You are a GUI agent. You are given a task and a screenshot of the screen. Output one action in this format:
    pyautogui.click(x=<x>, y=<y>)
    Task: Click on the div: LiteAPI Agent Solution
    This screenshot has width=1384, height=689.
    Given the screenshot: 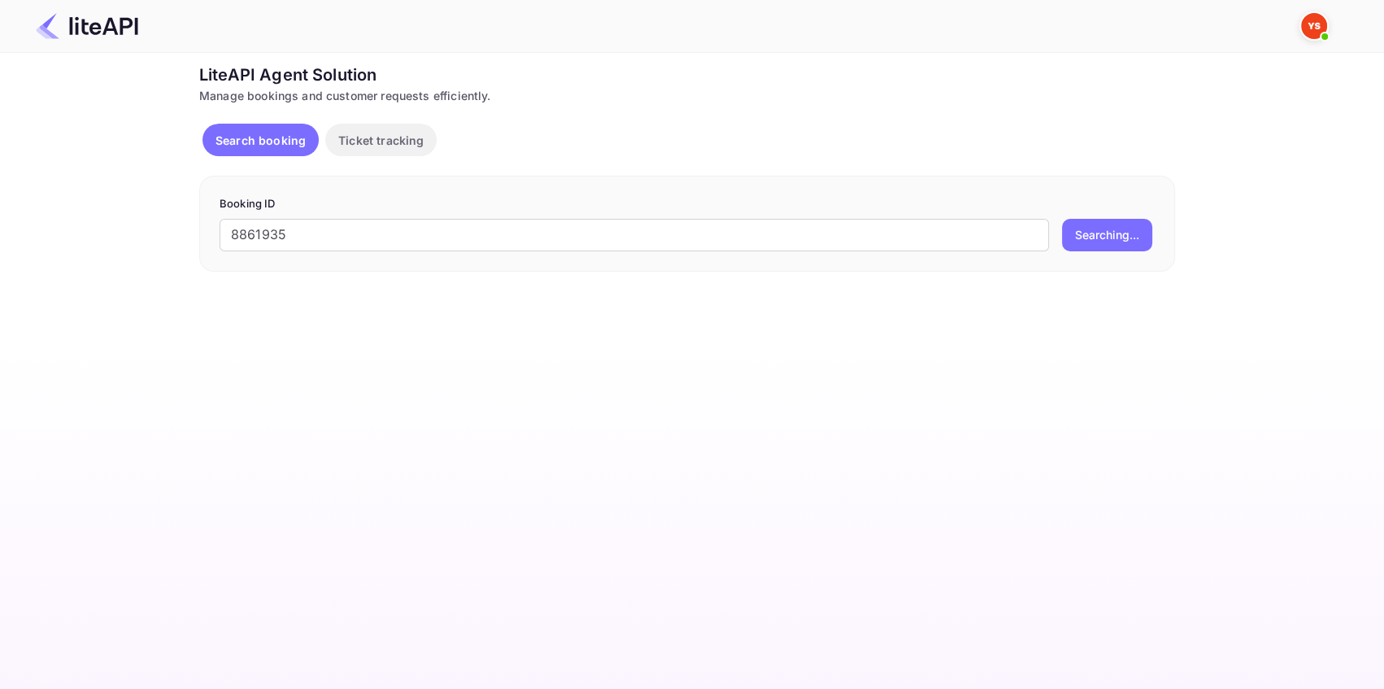 What is the action you would take?
    pyautogui.click(x=687, y=75)
    